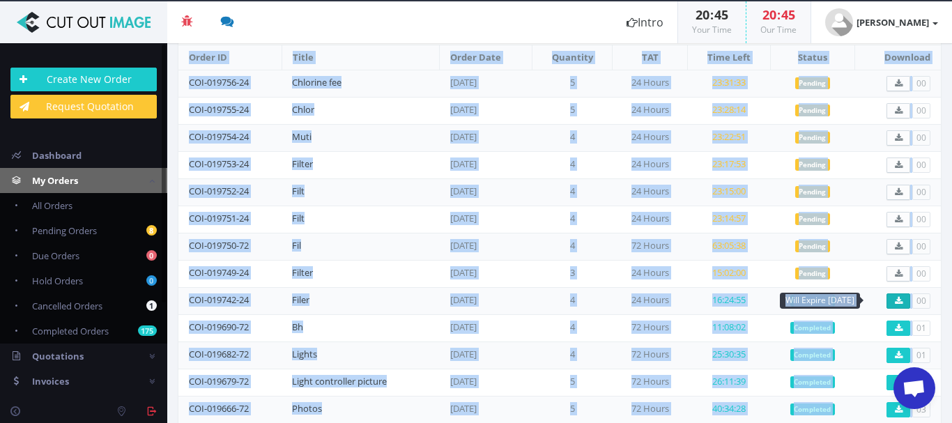 This screenshot has width=952, height=423. What do you see at coordinates (303, 109) in the screenshot?
I see `a: Chlor` at bounding box center [303, 109].